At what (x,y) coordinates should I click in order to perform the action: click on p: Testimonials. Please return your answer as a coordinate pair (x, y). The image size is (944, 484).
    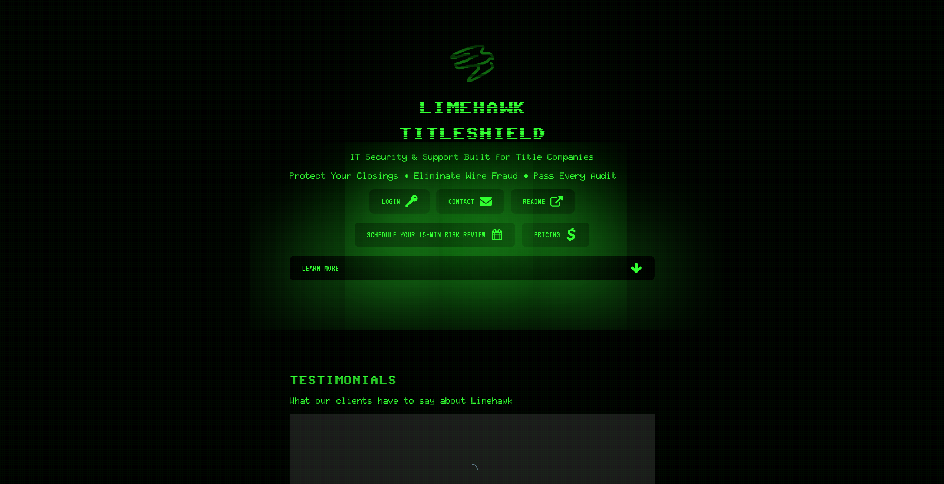
    Looking at the image, I should click on (472, 381).